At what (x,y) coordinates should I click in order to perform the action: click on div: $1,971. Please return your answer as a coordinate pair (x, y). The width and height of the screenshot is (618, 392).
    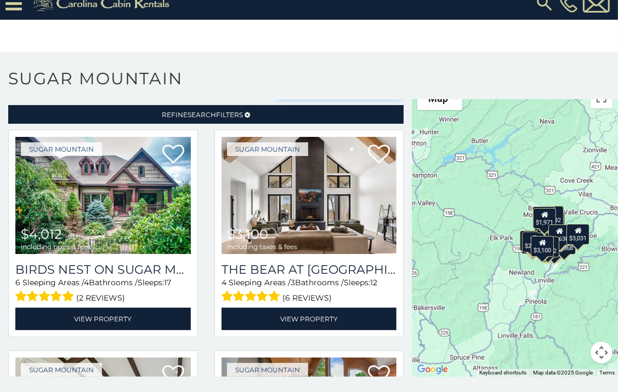
    Looking at the image, I should click on (545, 219).